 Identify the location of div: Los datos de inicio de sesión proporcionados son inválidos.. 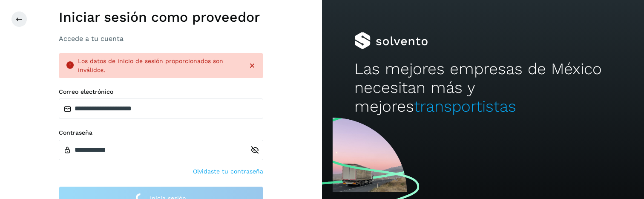
(159, 66).